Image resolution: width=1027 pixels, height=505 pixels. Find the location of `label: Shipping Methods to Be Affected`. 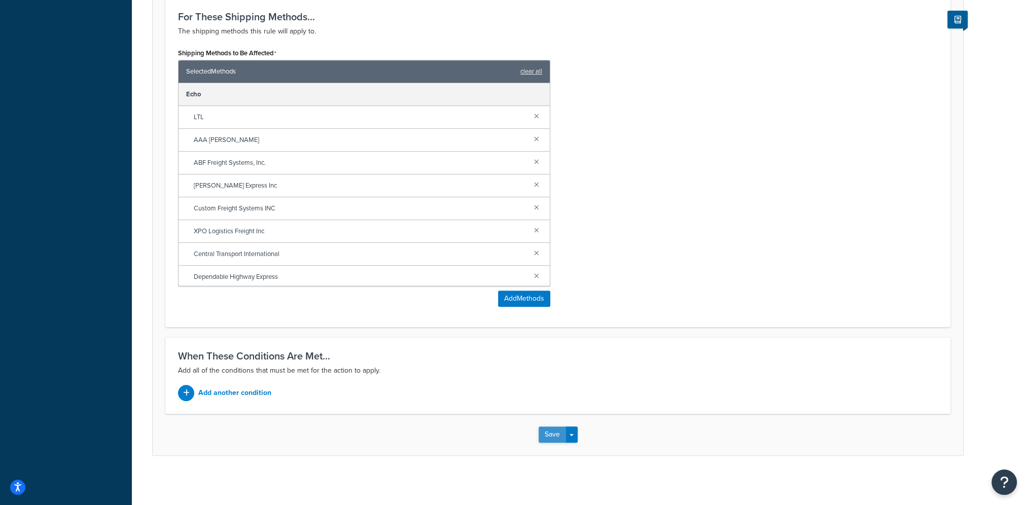

label: Shipping Methods to Be Affected is located at coordinates (227, 53).